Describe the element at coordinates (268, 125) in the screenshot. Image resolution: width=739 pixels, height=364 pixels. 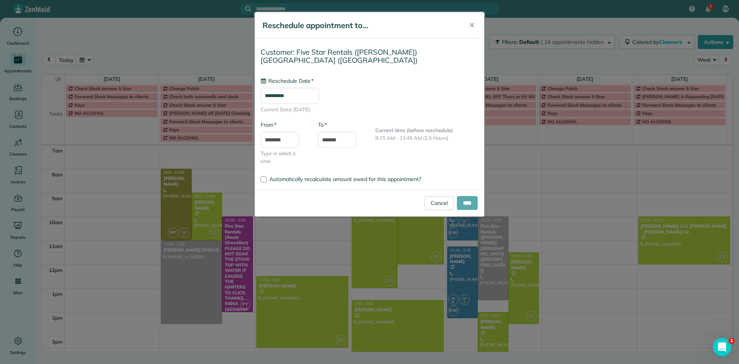
I see `label: From` at that location.